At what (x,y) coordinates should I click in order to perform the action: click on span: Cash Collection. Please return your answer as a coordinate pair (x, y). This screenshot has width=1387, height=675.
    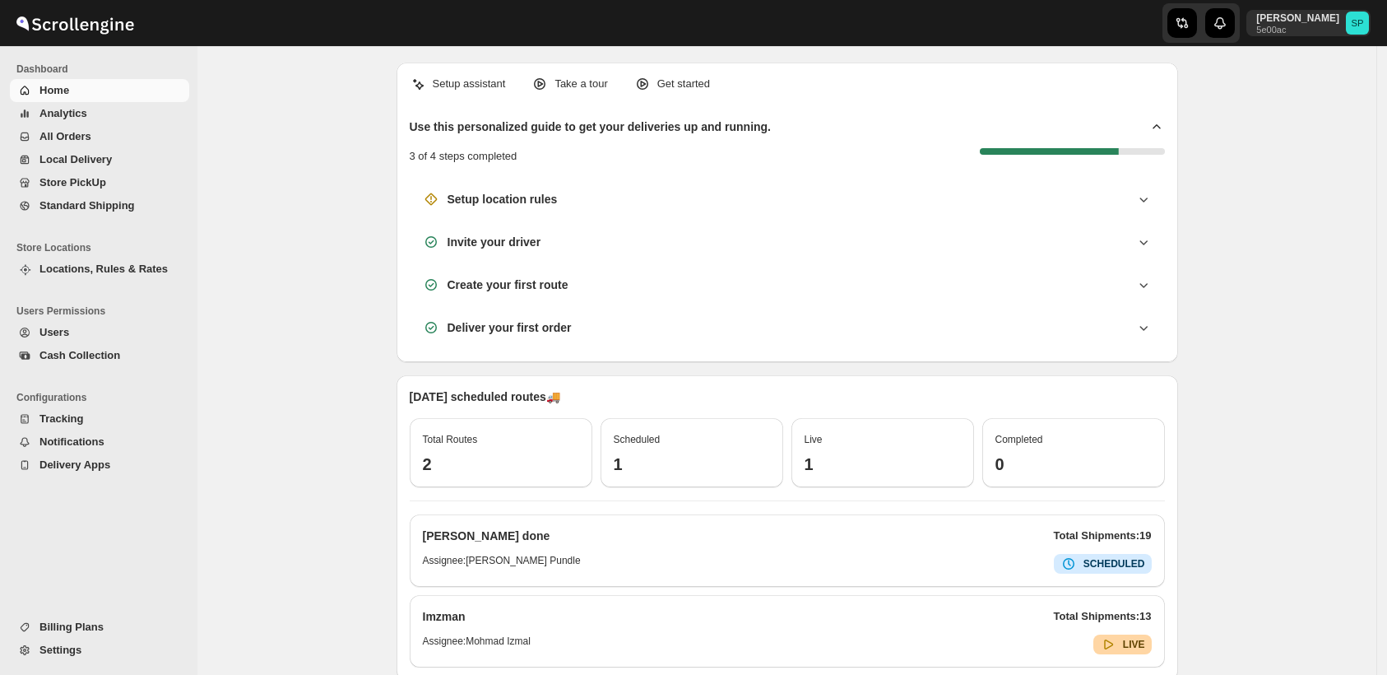
    Looking at the image, I should click on (80, 355).